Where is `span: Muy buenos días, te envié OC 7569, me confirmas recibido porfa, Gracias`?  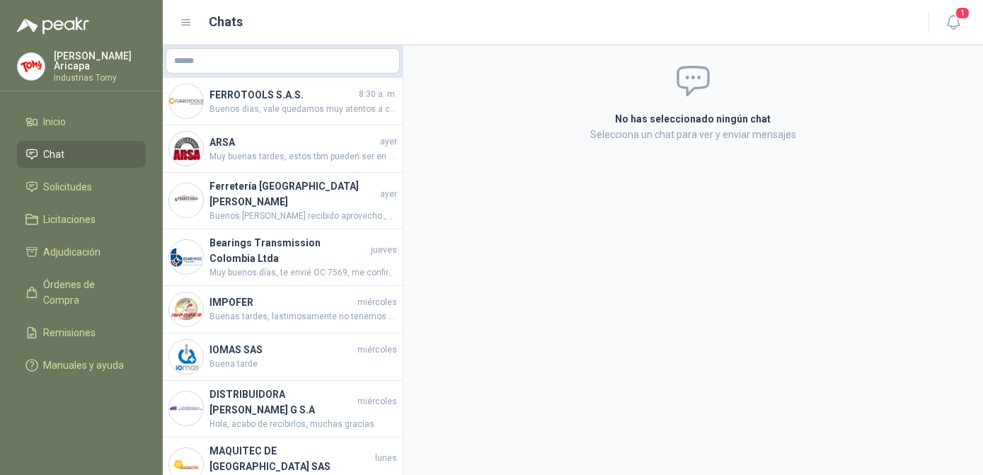 span: Muy buenos días, te envié OC 7569, me confirmas recibido porfa, Gracias is located at coordinates (303, 272).